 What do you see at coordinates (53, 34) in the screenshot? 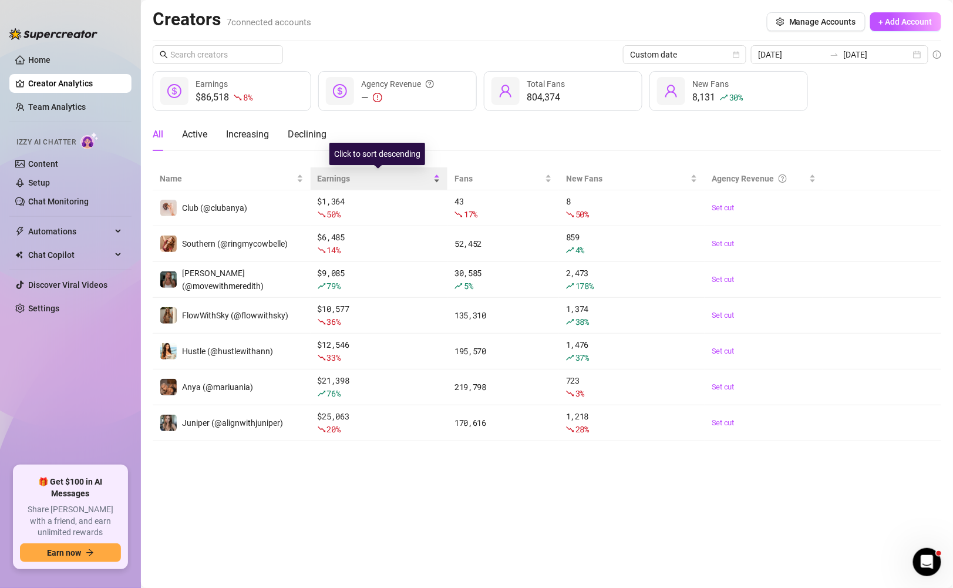
I see `img: logo-BBDzfeDw.svg` at bounding box center [53, 34].